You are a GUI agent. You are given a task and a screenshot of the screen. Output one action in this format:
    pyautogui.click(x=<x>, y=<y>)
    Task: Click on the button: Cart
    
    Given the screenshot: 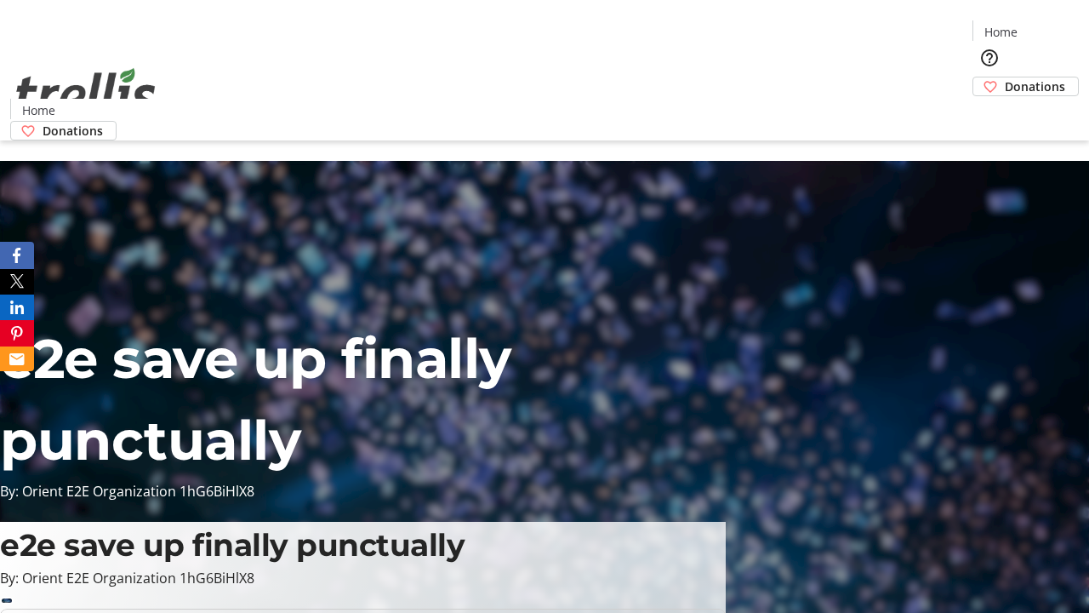 What is the action you would take?
    pyautogui.click(x=990, y=113)
    